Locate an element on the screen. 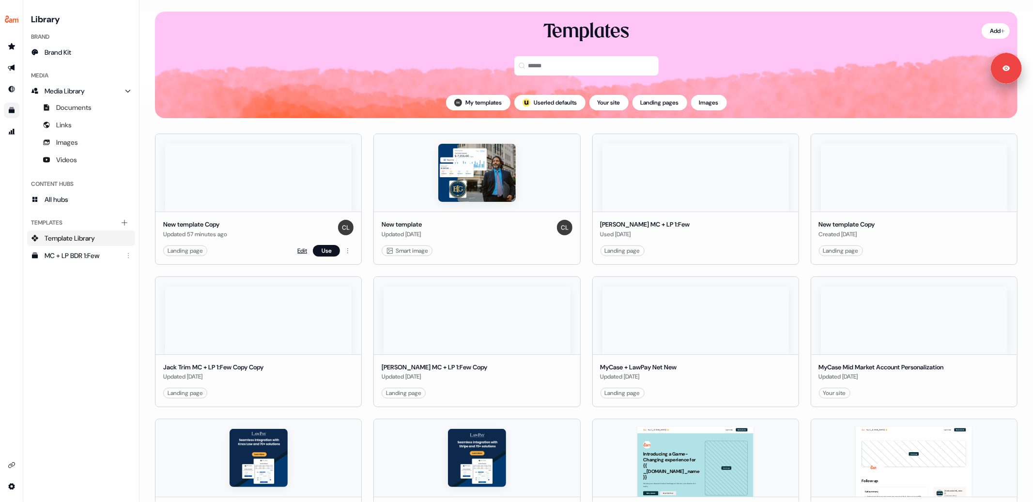 This screenshot has height=502, width=1033. a: Links is located at coordinates (81, 125).